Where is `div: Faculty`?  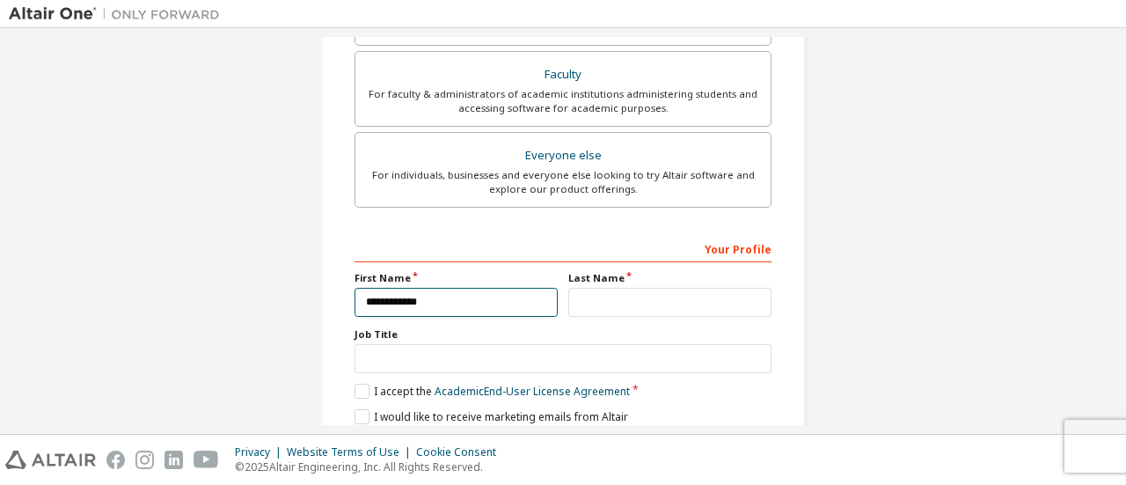 div: Faculty is located at coordinates (563, 75).